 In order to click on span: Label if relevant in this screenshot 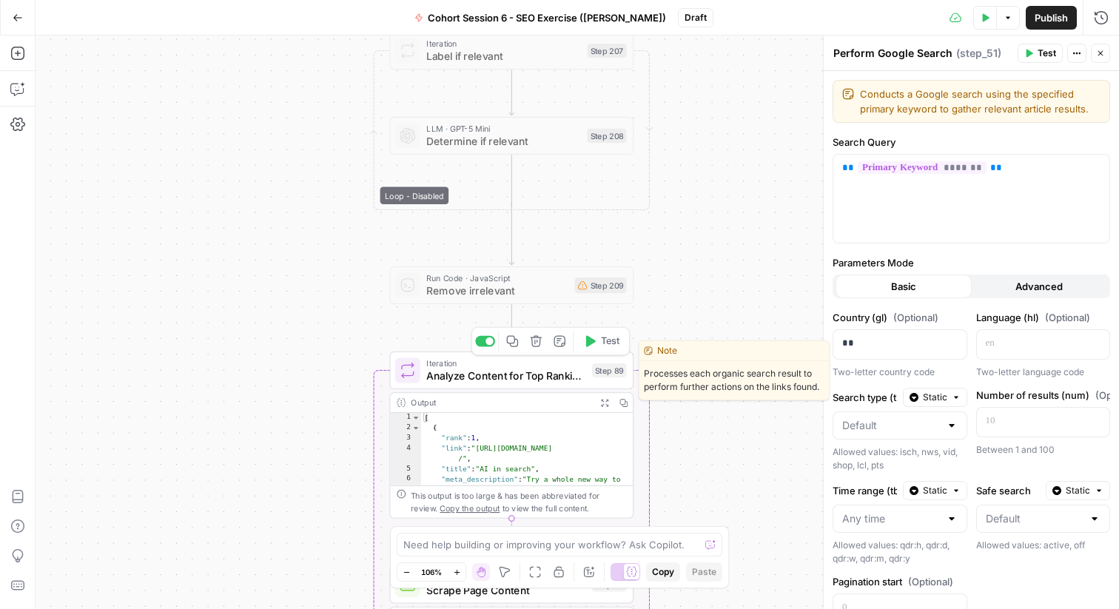, I will do `click(503, 55)`.